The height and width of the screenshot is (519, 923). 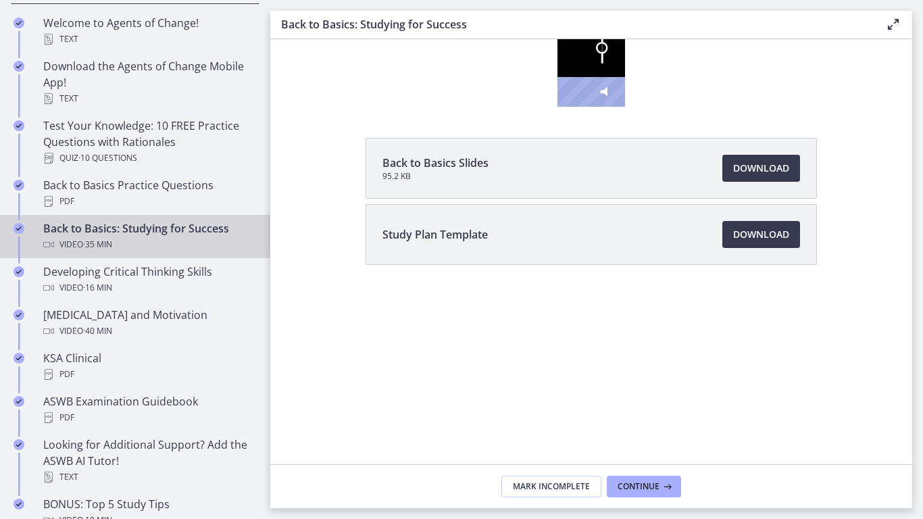 What do you see at coordinates (299, 53) in the screenshot?
I see `div: Playbar` at bounding box center [299, 53].